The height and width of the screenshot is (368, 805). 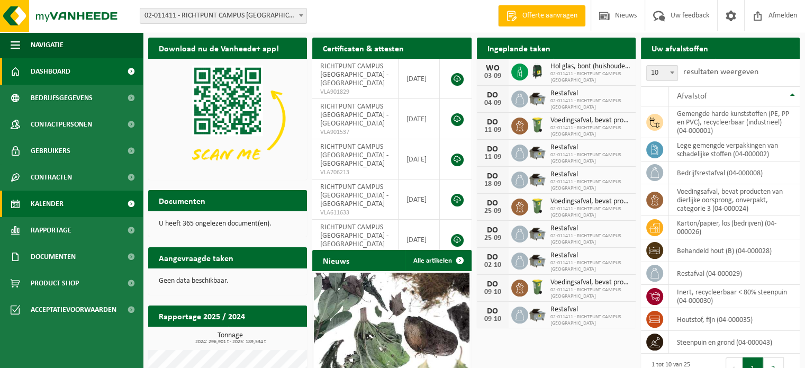 I want to click on span: 02-011411 - RICHTPUNT CAMPUS EEKLO - EEKLO, so click(x=223, y=16).